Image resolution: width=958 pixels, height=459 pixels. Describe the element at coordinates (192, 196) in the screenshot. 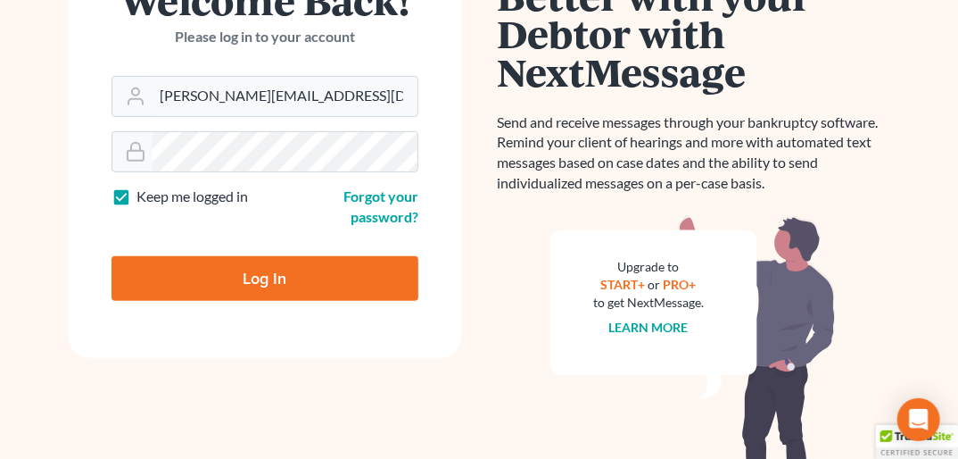

I see `label: Keep me logged in` at that location.